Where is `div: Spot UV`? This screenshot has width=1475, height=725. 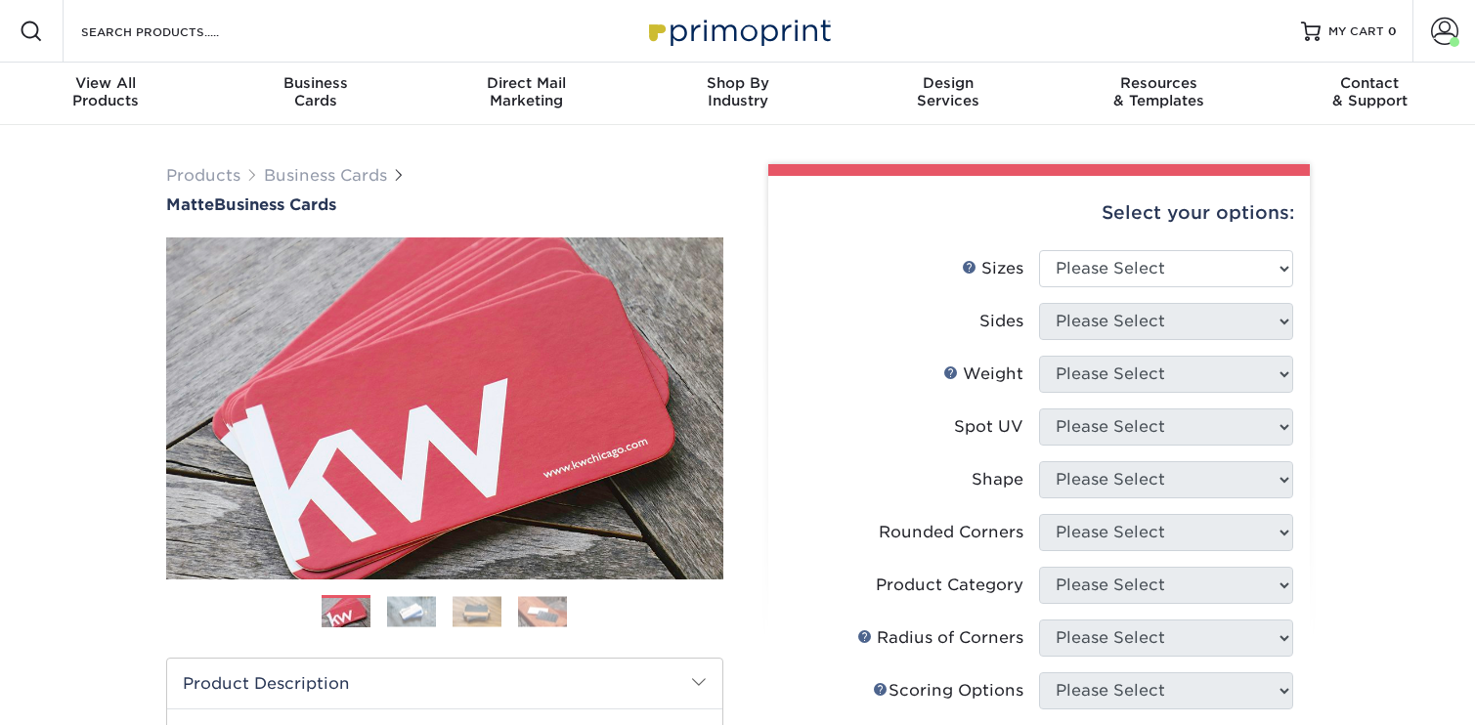
div: Spot UV is located at coordinates (988, 427).